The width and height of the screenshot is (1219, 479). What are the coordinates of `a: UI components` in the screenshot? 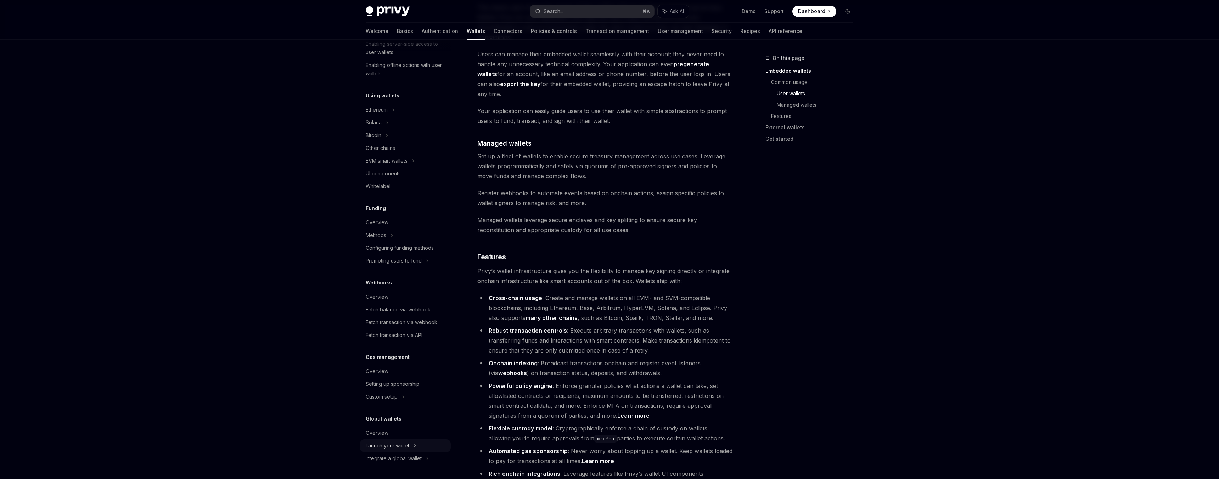 It's located at (405, 174).